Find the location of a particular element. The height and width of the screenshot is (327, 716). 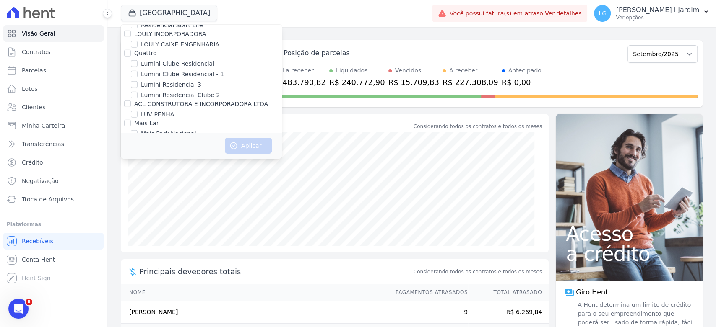

label: Residencial Start Life is located at coordinates (172, 25).